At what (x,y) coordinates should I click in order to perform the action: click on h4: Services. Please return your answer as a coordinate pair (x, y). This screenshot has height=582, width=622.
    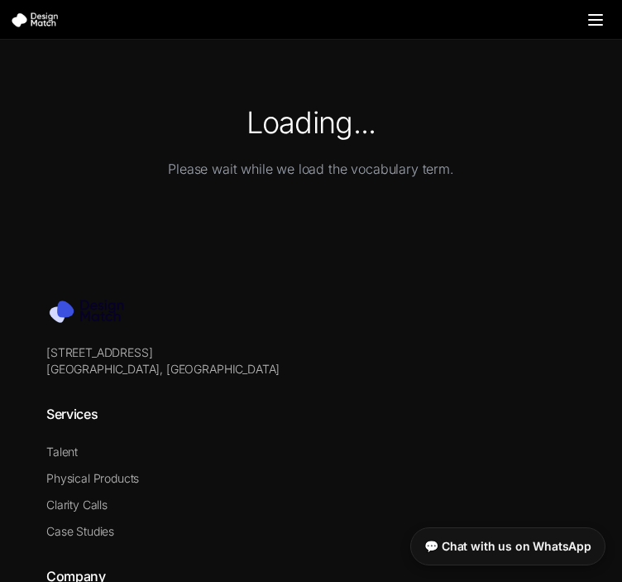
    Looking at the image, I should click on (311, 414).